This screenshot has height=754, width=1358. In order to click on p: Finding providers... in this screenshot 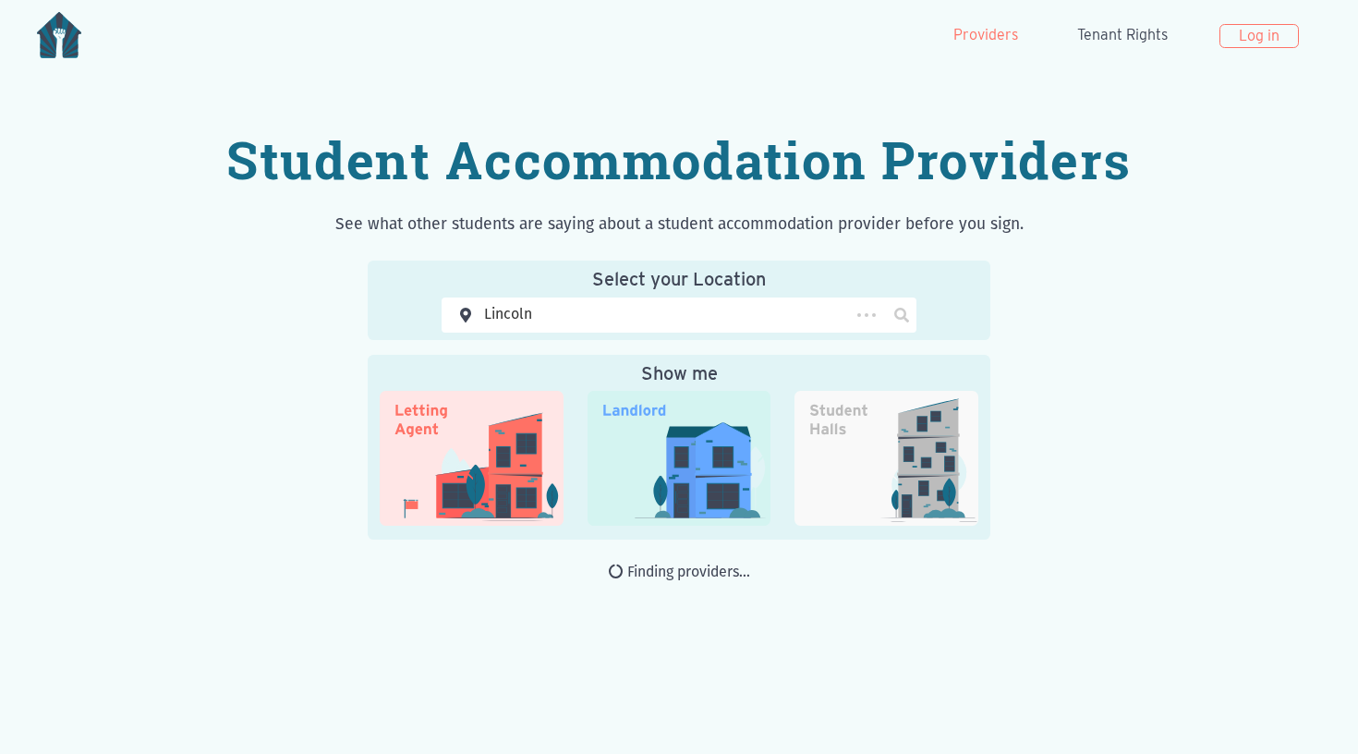, I will do `click(679, 573)`.